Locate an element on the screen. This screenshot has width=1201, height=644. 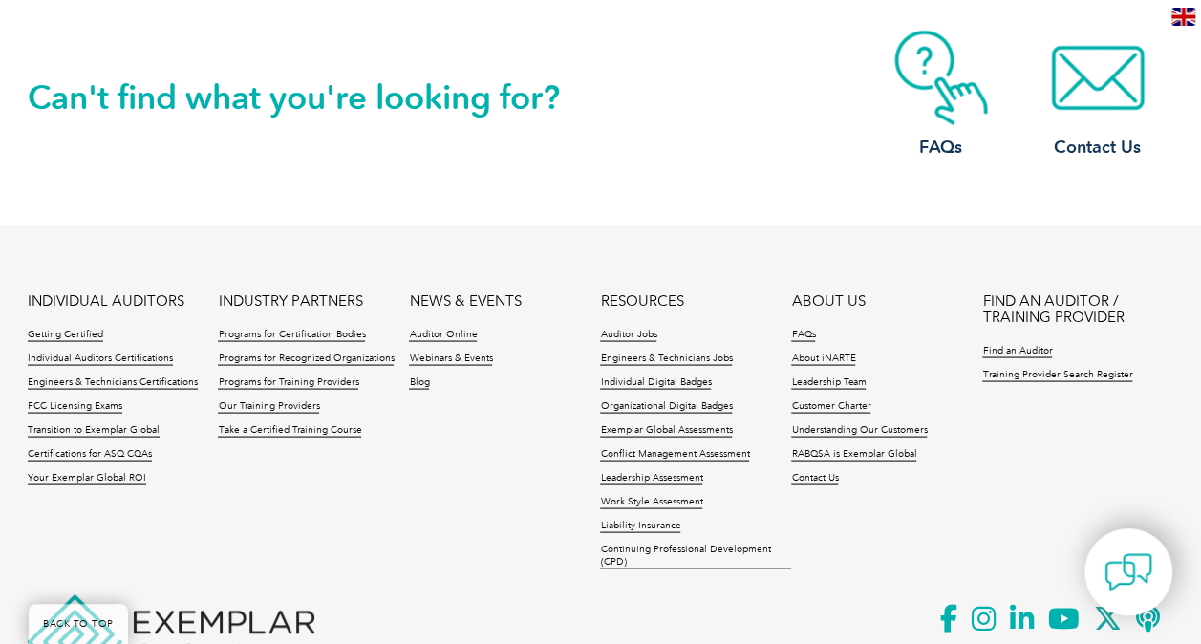
a: BACK TO TOP is located at coordinates (78, 624).